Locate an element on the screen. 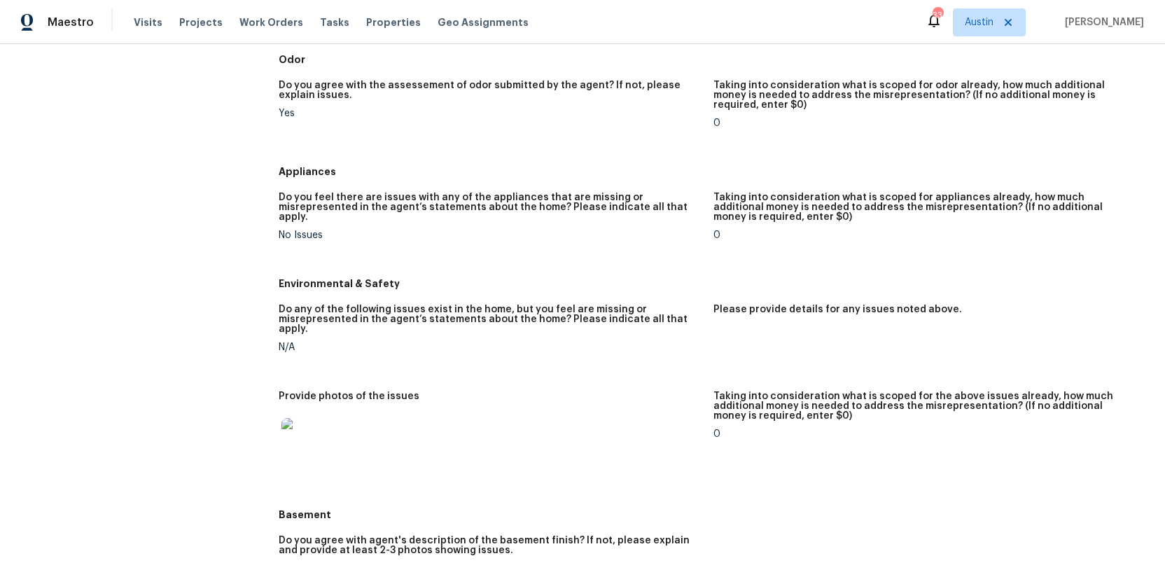  div: 33 is located at coordinates (938, 15).